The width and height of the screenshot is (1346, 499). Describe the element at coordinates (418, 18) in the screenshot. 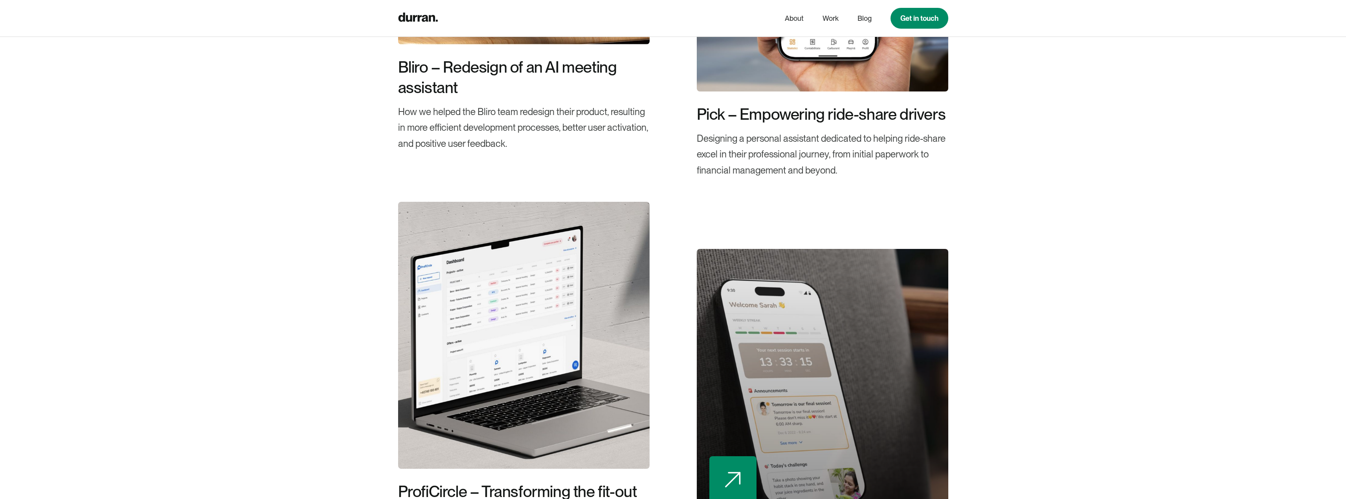

I see `a: home` at that location.